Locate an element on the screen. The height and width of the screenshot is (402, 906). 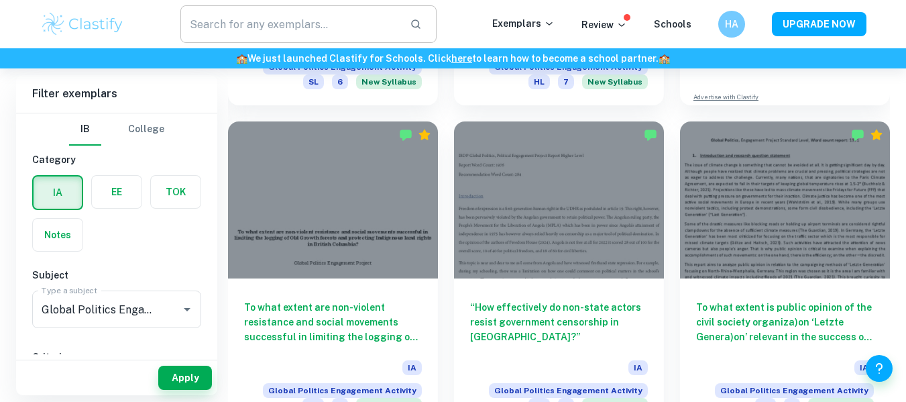
span: 6 is located at coordinates (340, 82).